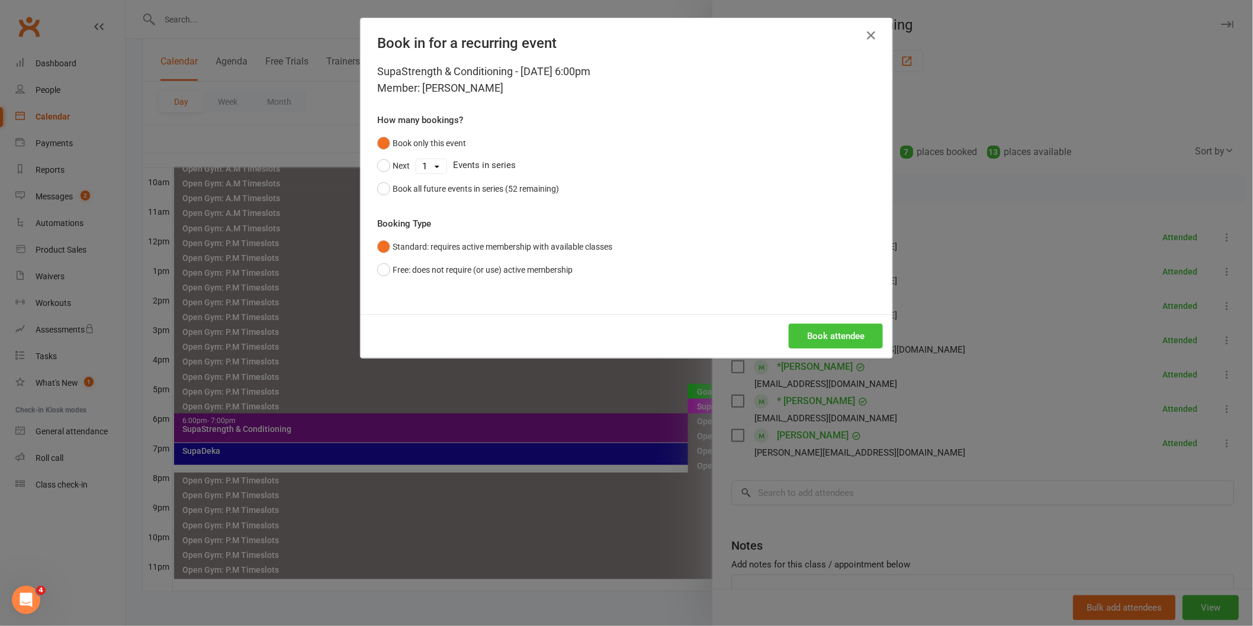 This screenshot has height=626, width=1253. I want to click on button: Close, so click(871, 36).